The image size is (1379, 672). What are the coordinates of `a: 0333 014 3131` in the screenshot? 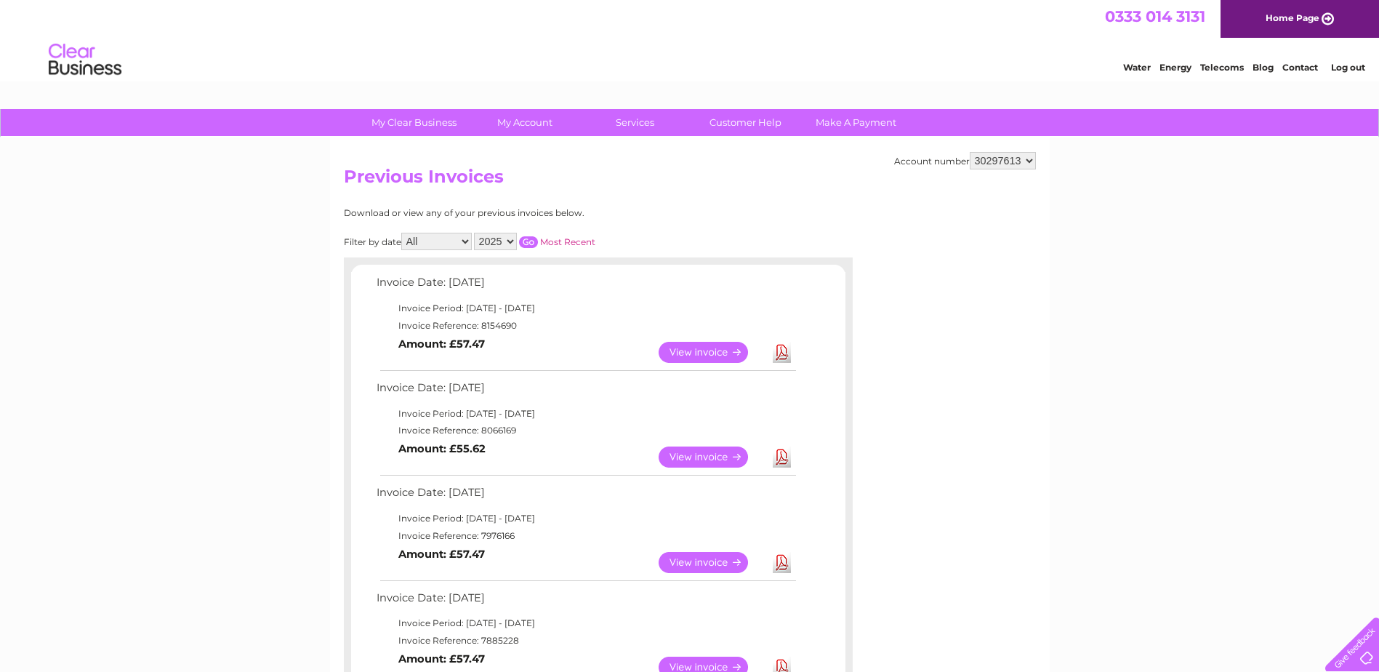 It's located at (1155, 16).